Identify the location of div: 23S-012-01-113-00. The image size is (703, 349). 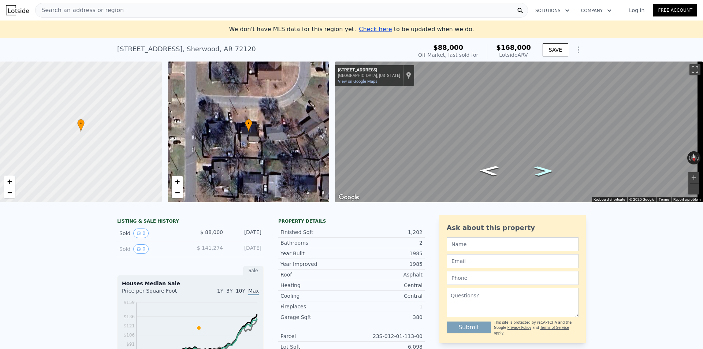
(387, 336).